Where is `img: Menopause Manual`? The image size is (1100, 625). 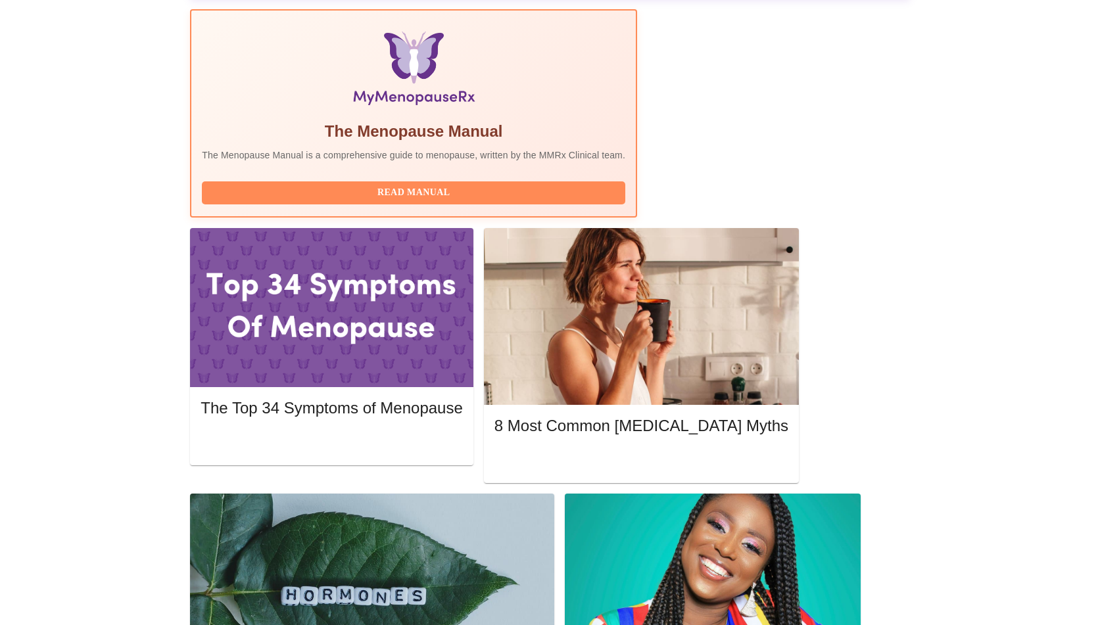 img: Menopause Manual is located at coordinates (413, 71).